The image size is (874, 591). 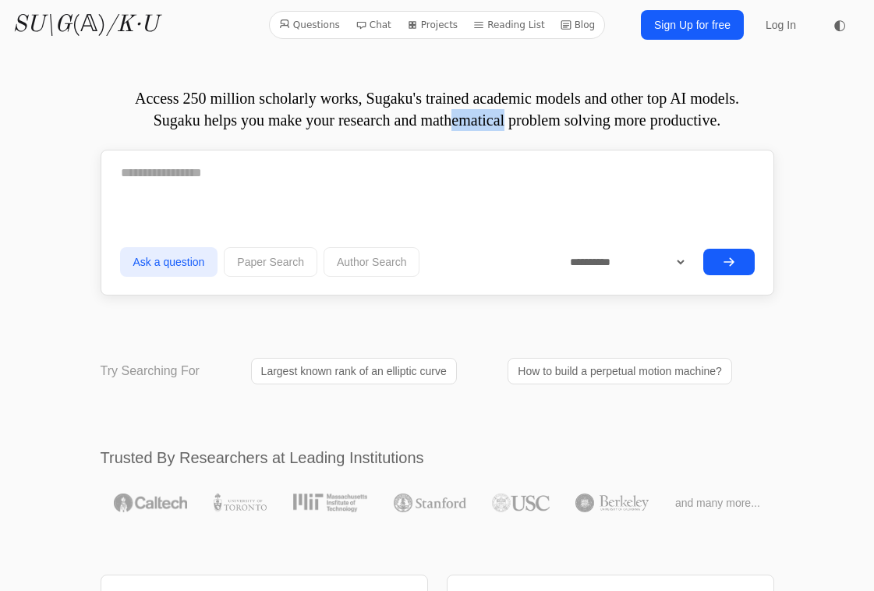 What do you see at coordinates (373, 25) in the screenshot?
I see `a: Chat` at bounding box center [373, 25].